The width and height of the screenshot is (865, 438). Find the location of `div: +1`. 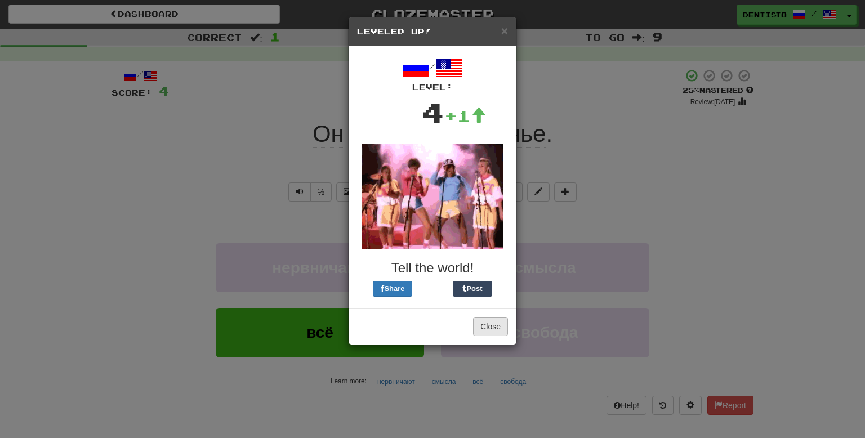

div: +1 is located at coordinates (465, 116).